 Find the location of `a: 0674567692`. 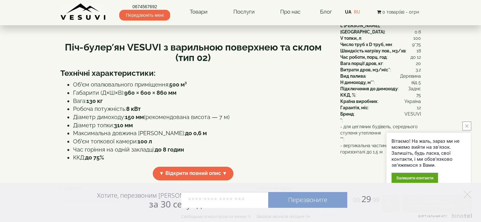

a: 0674567692 is located at coordinates (144, 7).